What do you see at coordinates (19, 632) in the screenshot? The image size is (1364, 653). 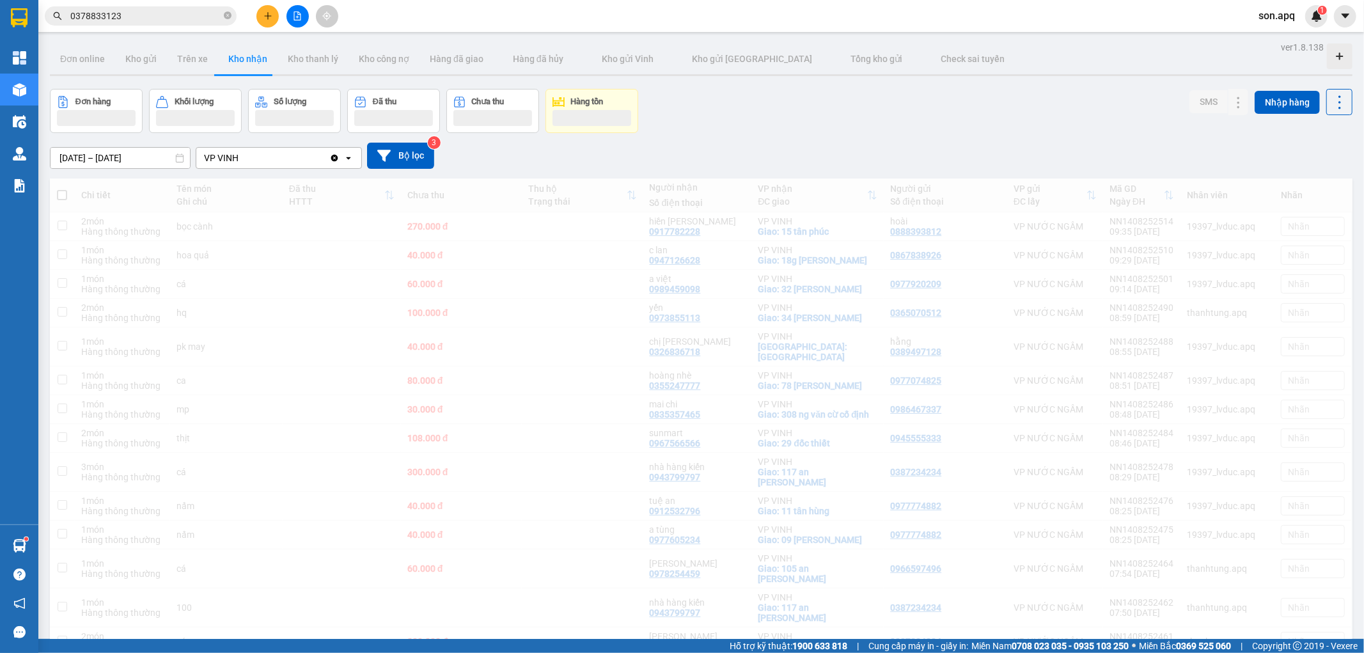 I see `span: message` at bounding box center [19, 632].